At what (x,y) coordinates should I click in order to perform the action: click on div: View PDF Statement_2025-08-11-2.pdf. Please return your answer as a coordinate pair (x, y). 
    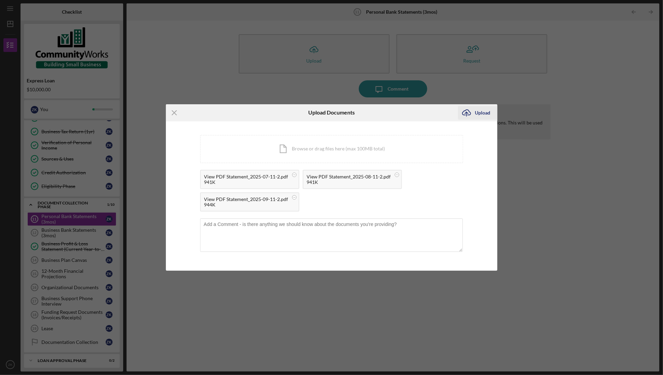
    Looking at the image, I should click on (349, 177).